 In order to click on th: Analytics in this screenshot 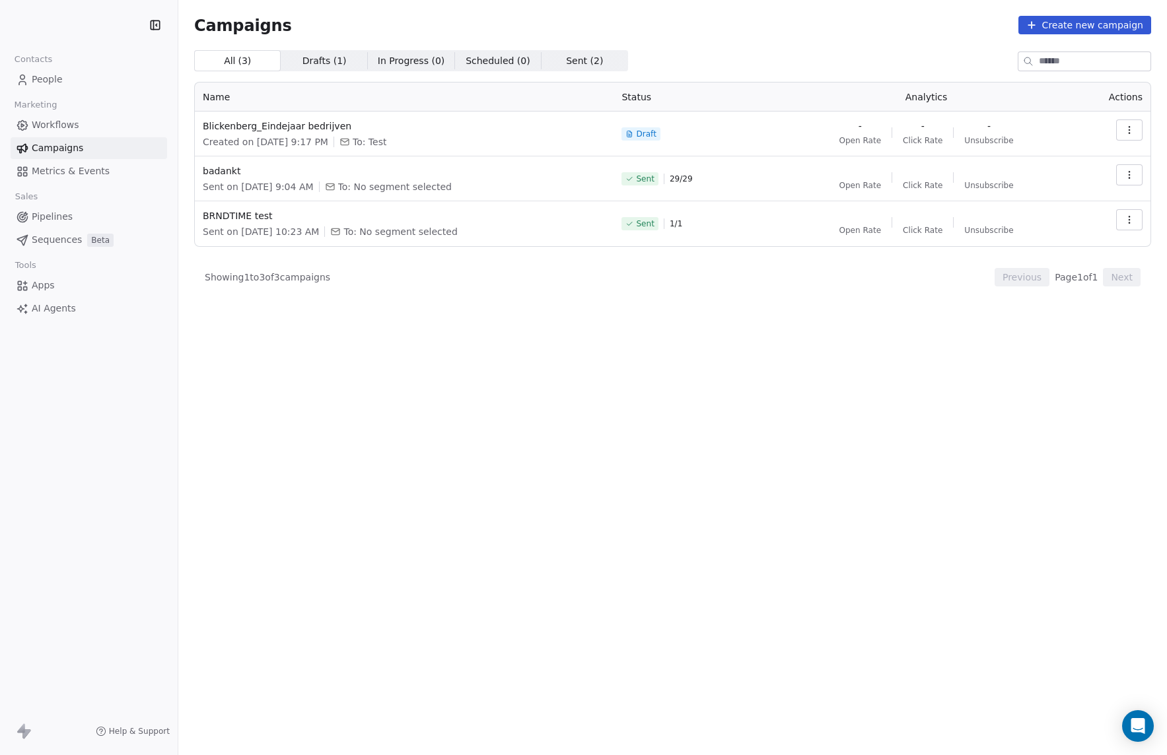, I will do `click(926, 97)`.